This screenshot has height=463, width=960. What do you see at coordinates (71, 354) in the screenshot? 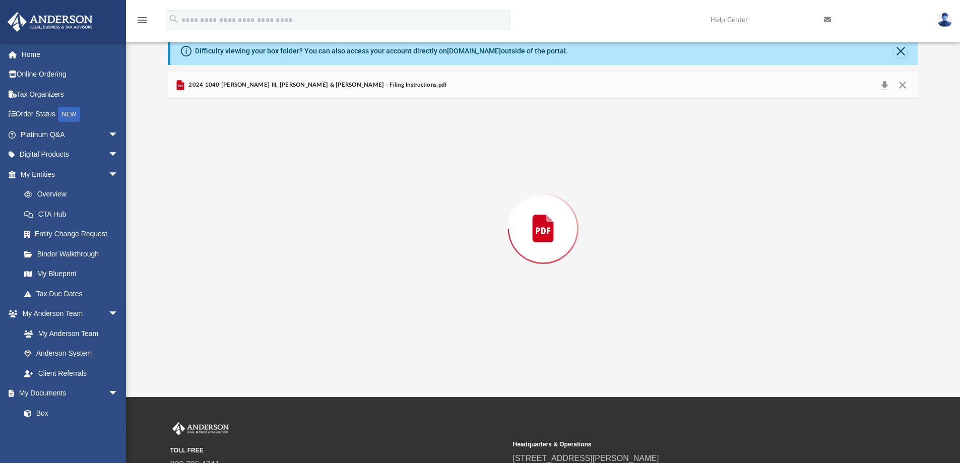
I see `a: Anderson System` at bounding box center [71, 354].